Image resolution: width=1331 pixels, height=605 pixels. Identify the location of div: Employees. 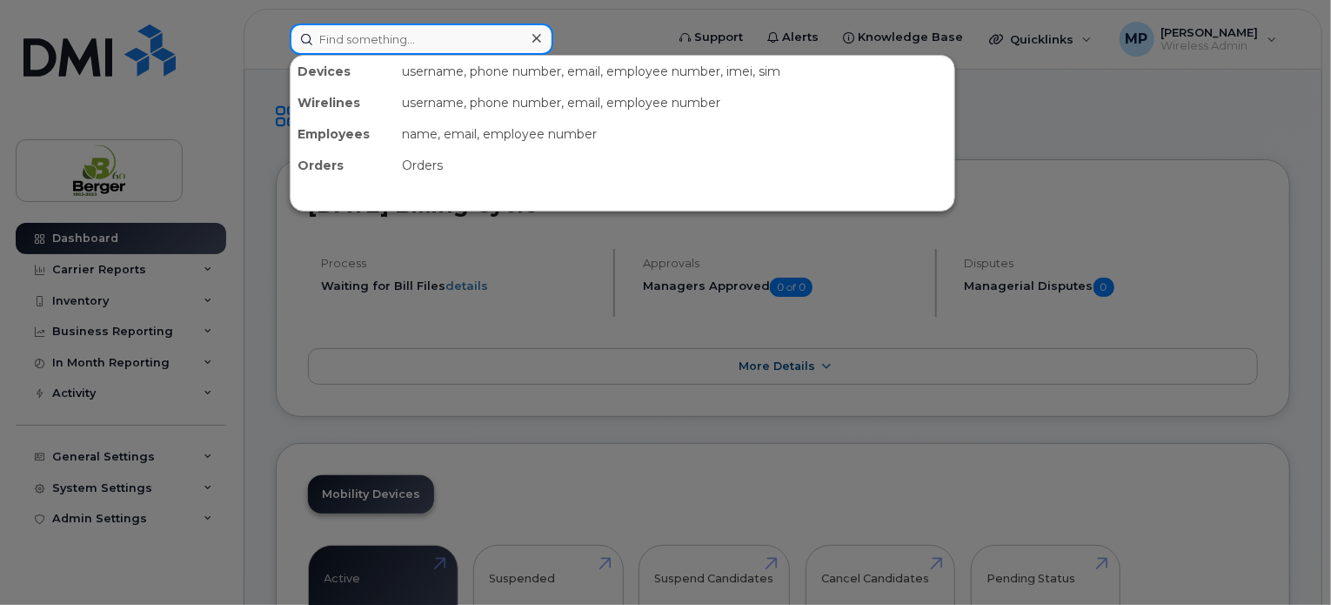
(343, 134).